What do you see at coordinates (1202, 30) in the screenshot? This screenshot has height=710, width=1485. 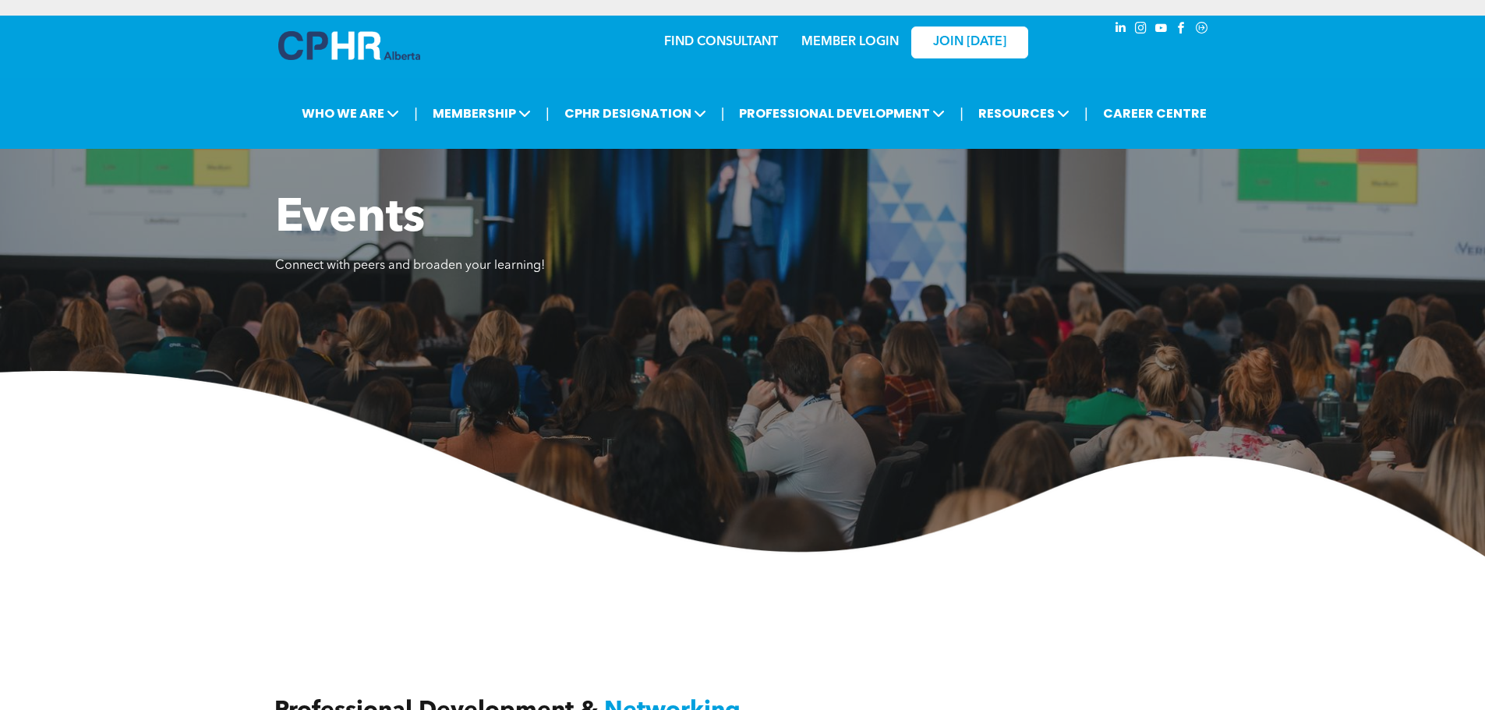 I see `a: Social network` at bounding box center [1202, 30].